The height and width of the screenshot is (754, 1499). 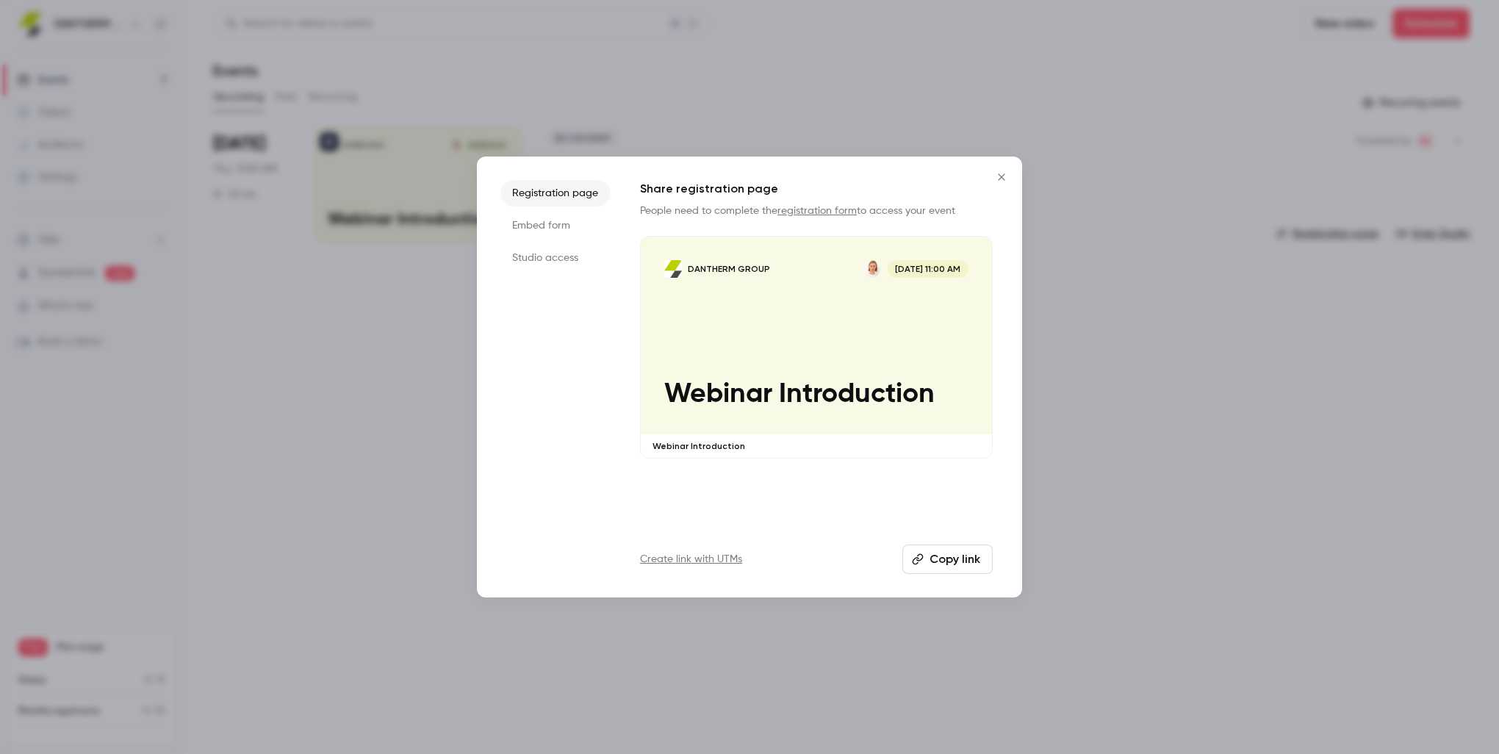 I want to click on button: Copy link, so click(x=947, y=559).